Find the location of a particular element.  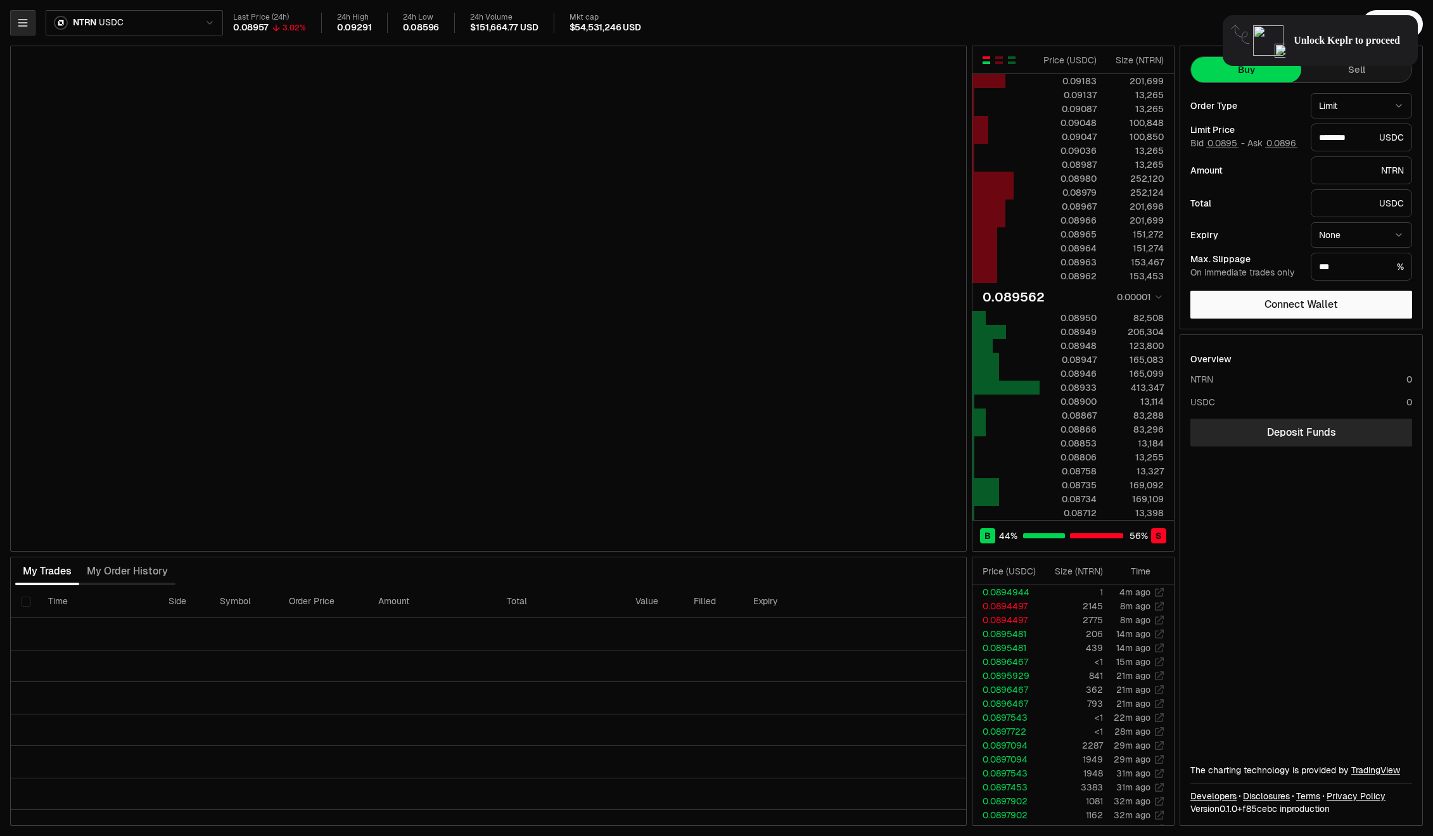

div: 0.08962 is located at coordinates (1068, 276).